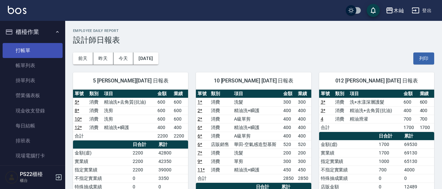  What do you see at coordinates (322, 119) in the screenshot?
I see `a: 4` at bounding box center [322, 119].